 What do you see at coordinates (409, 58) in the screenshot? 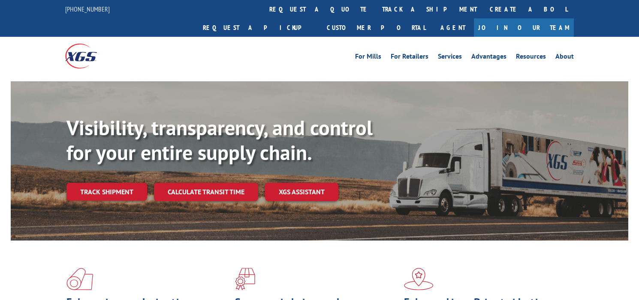
I see `a: For Retailers` at bounding box center [409, 58].